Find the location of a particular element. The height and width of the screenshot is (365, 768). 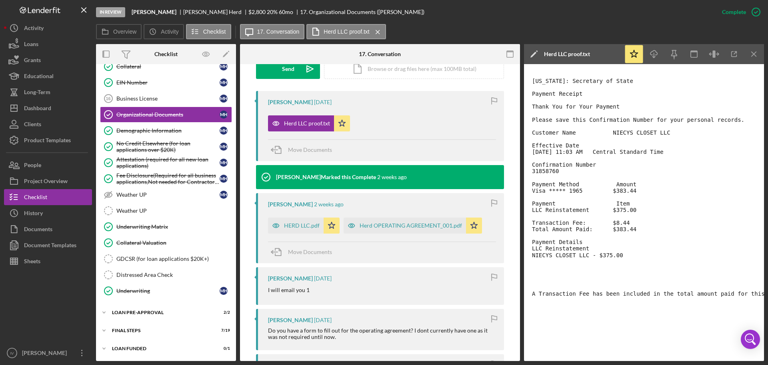

a: Educational is located at coordinates (48, 76).